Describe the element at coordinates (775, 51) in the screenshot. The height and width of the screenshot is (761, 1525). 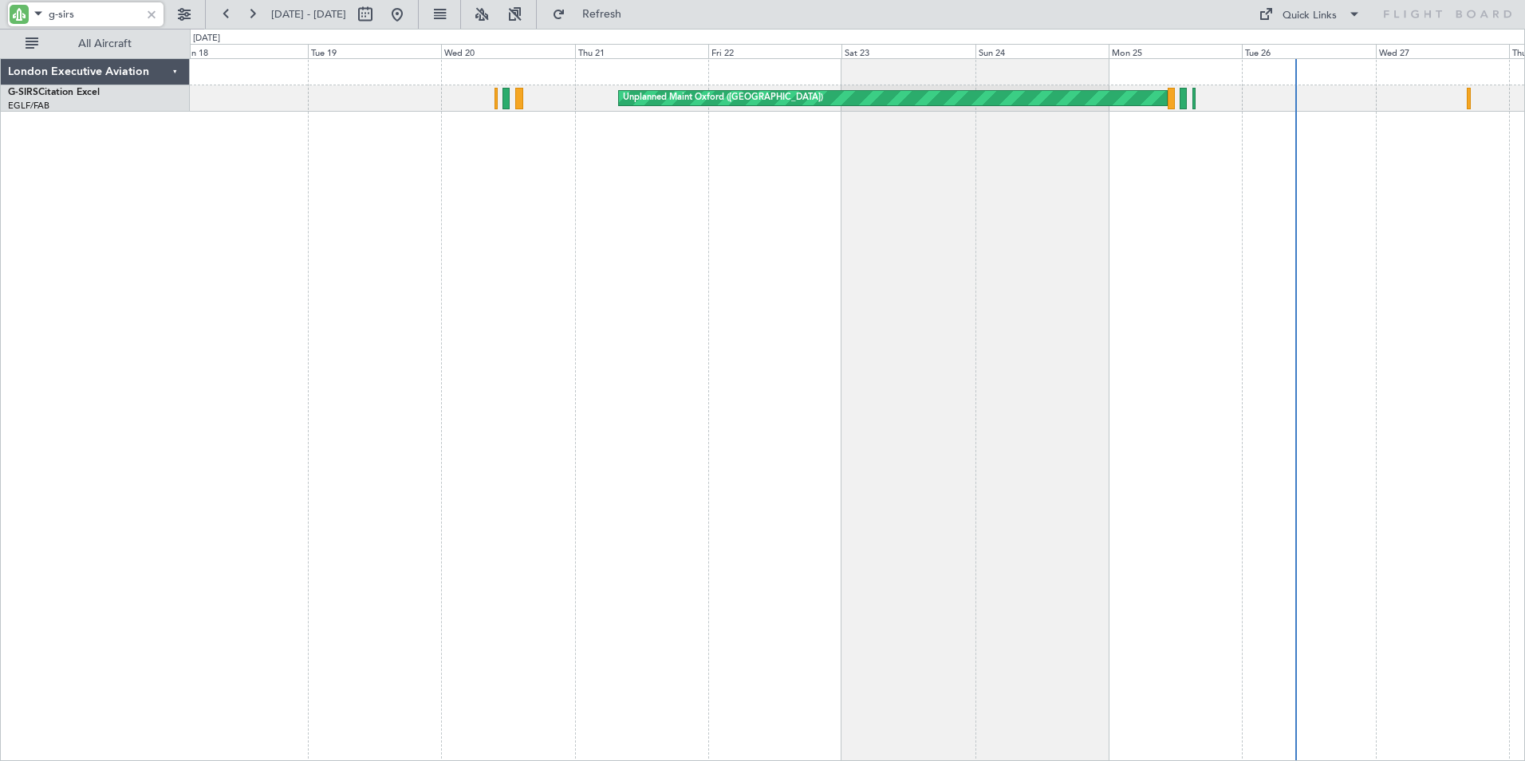
I see `div: Fri 22` at that location.